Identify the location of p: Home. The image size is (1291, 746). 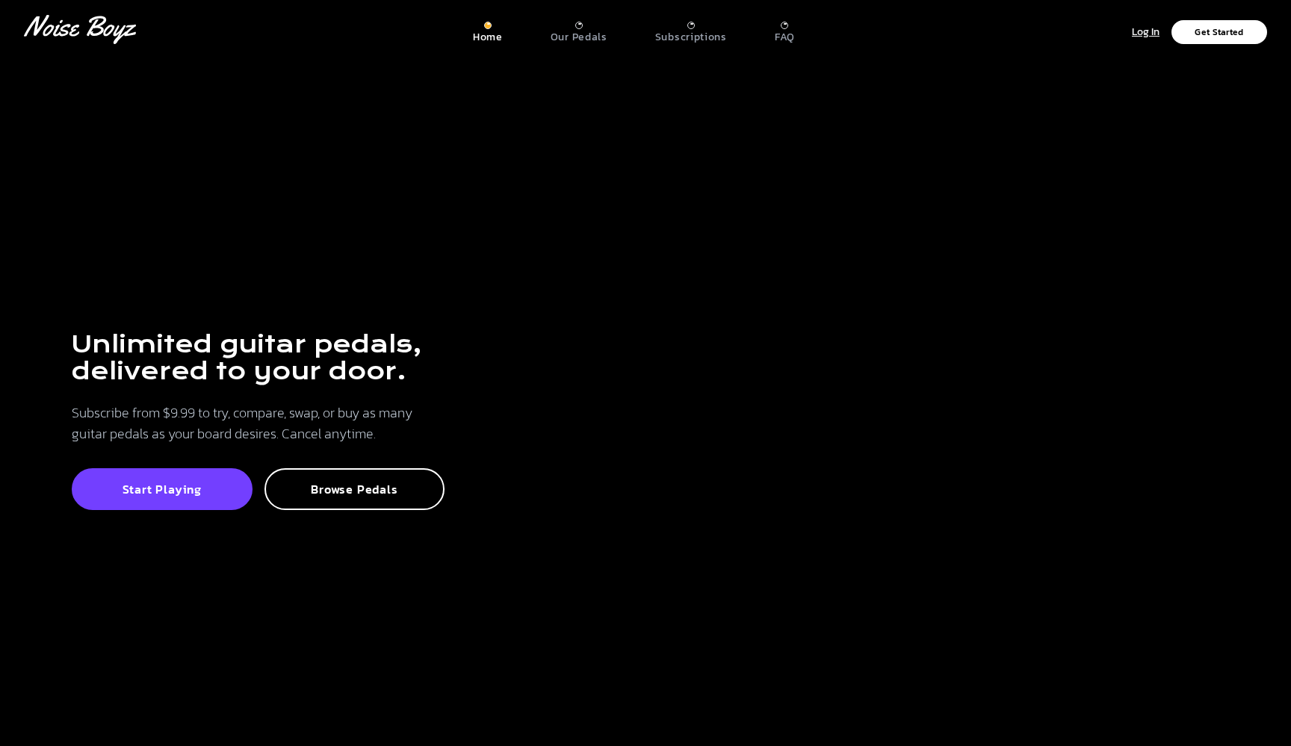
(488, 37).